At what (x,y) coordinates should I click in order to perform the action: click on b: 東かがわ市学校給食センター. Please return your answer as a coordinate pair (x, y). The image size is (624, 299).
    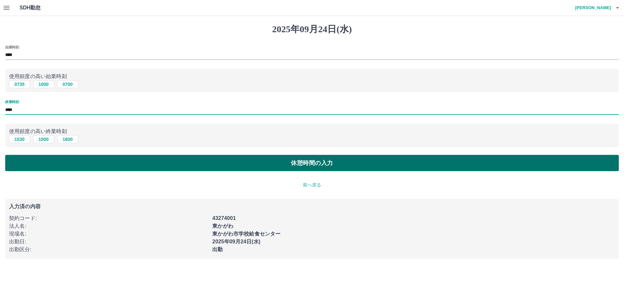
    Looking at the image, I should click on (246, 233).